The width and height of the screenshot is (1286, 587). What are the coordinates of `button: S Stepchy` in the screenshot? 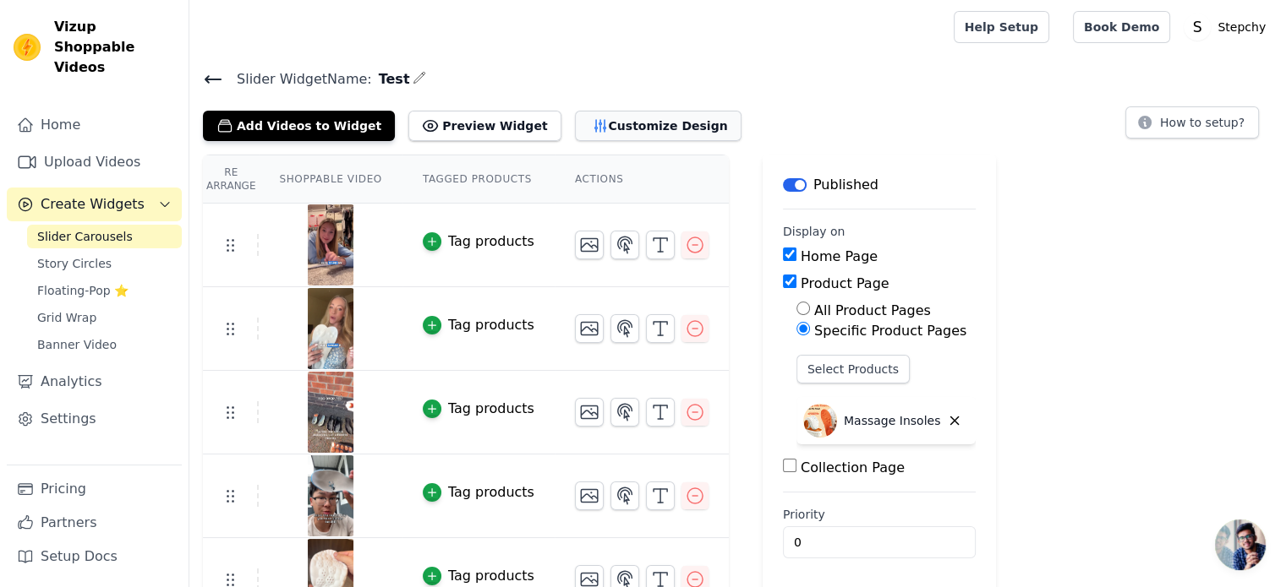 It's located at (1227, 27).